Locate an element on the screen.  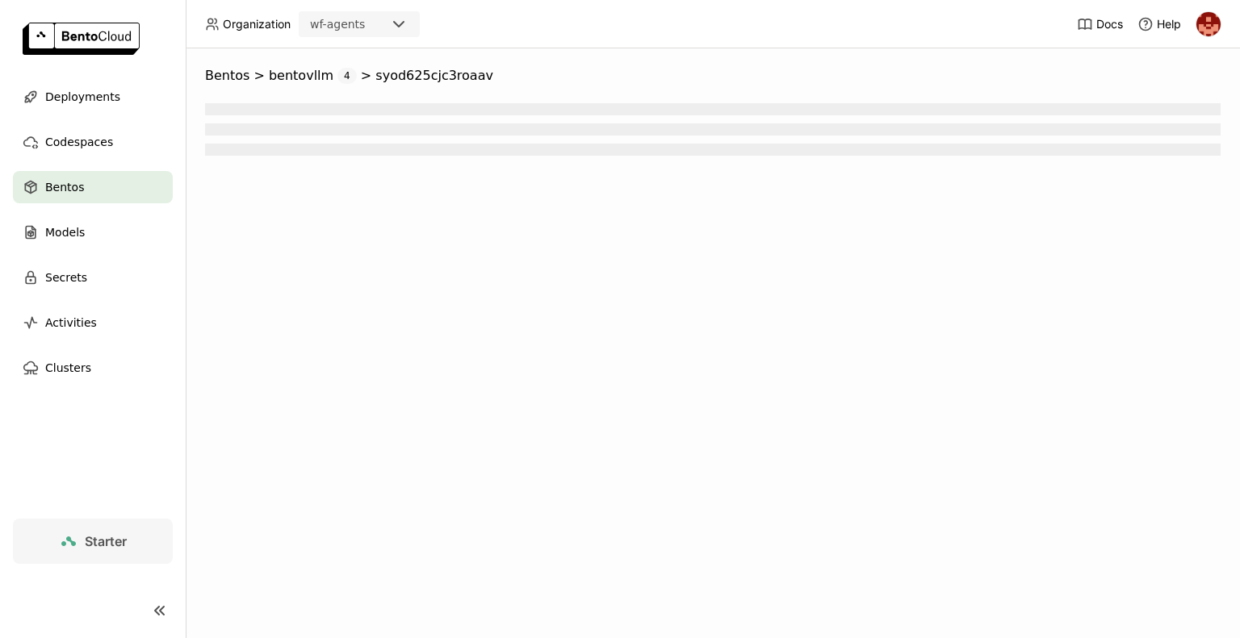
span: Starter is located at coordinates (106, 542).